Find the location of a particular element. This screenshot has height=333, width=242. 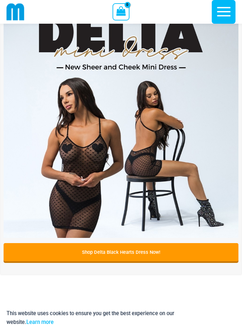

p: This website uses cookies to ensure you get the best experience on our website. is located at coordinates (105, 318).